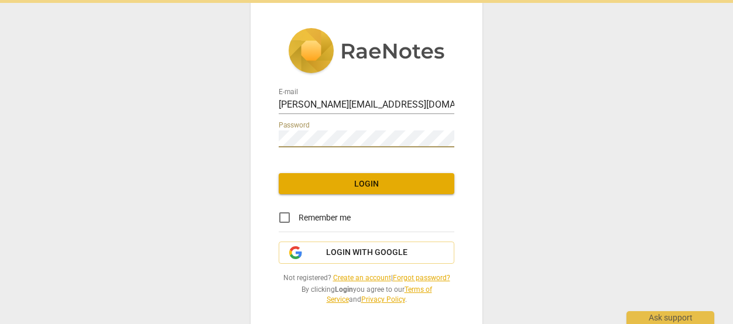 The image size is (733, 324). What do you see at coordinates (324, 218) in the screenshot?
I see `span: Remember me` at bounding box center [324, 218].